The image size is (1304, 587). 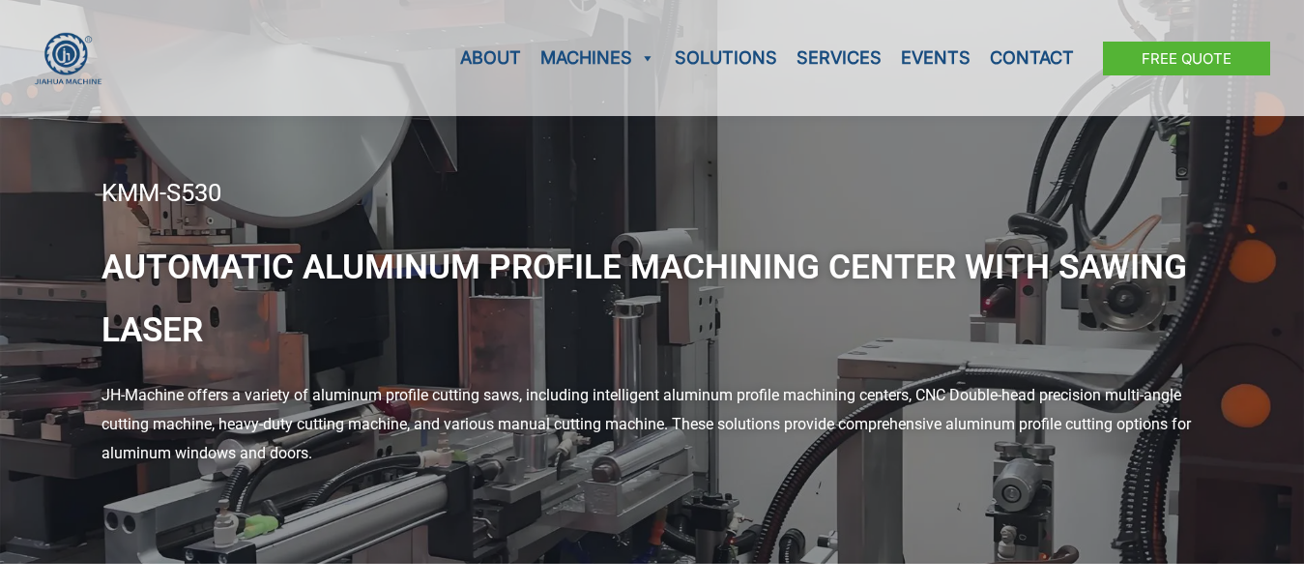 What do you see at coordinates (653, 299) in the screenshot?
I see `h1: Automatic Aluminum Profile Machining Center with Sawing Laser` at bounding box center [653, 299].